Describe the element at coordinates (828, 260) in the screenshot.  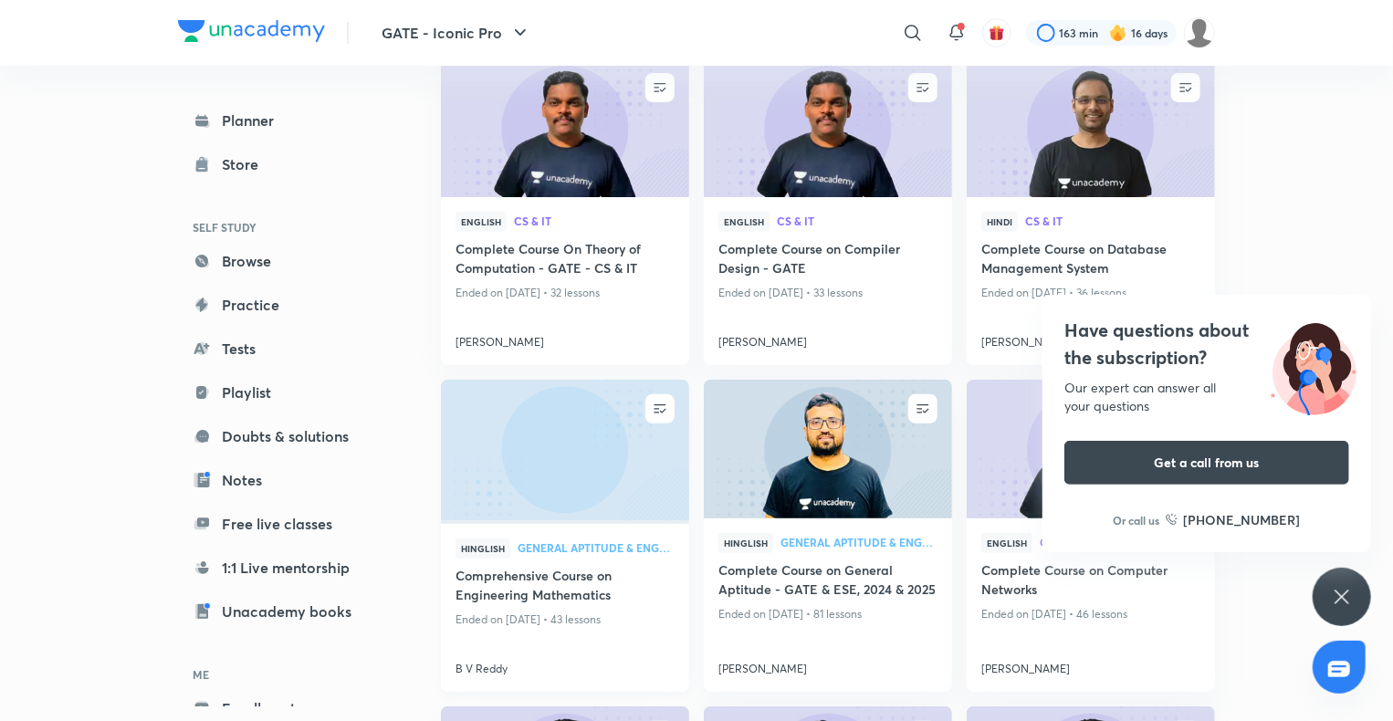
I see `h4: Complete Course on Compiler Design - GATE` at that location.